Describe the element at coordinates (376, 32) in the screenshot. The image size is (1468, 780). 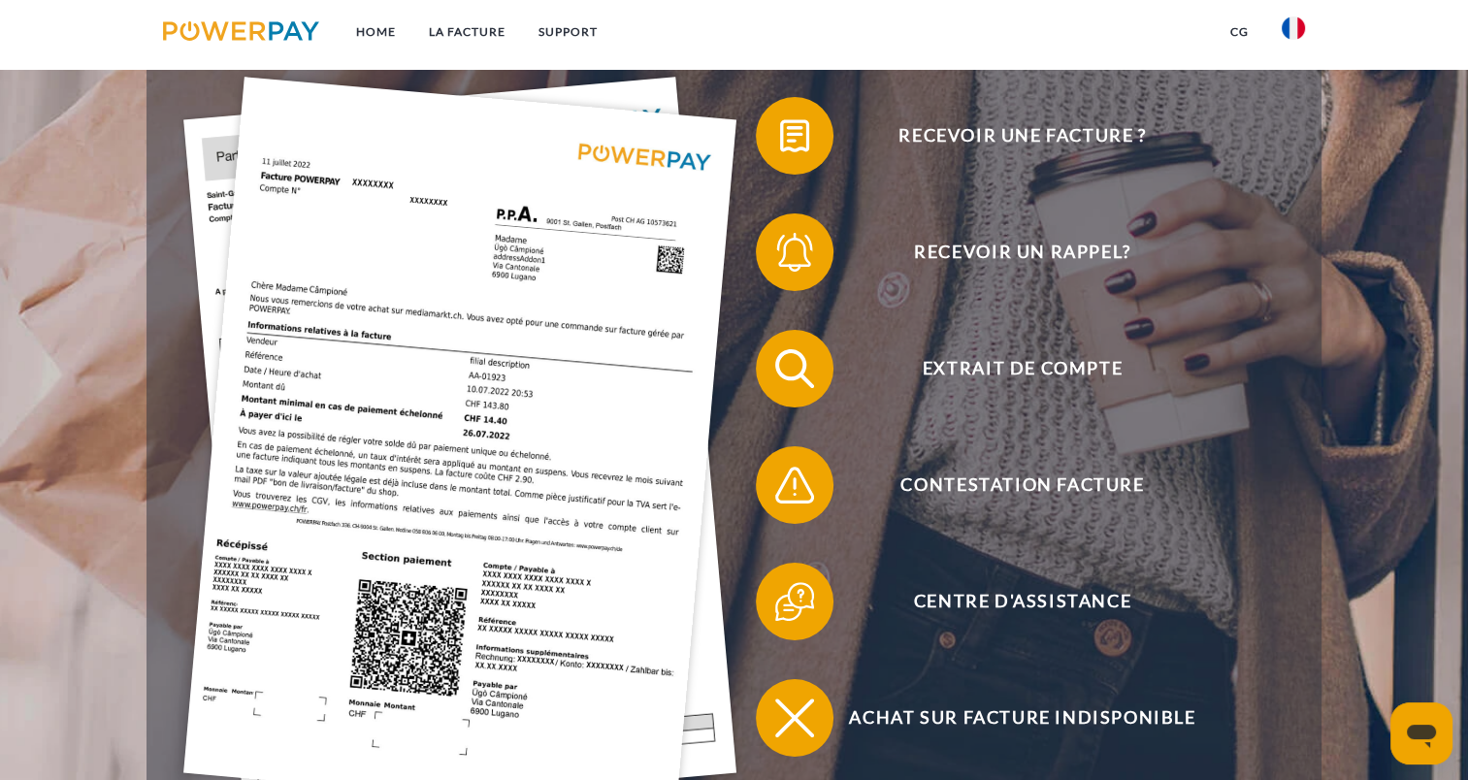
I see `a: Home` at that location.